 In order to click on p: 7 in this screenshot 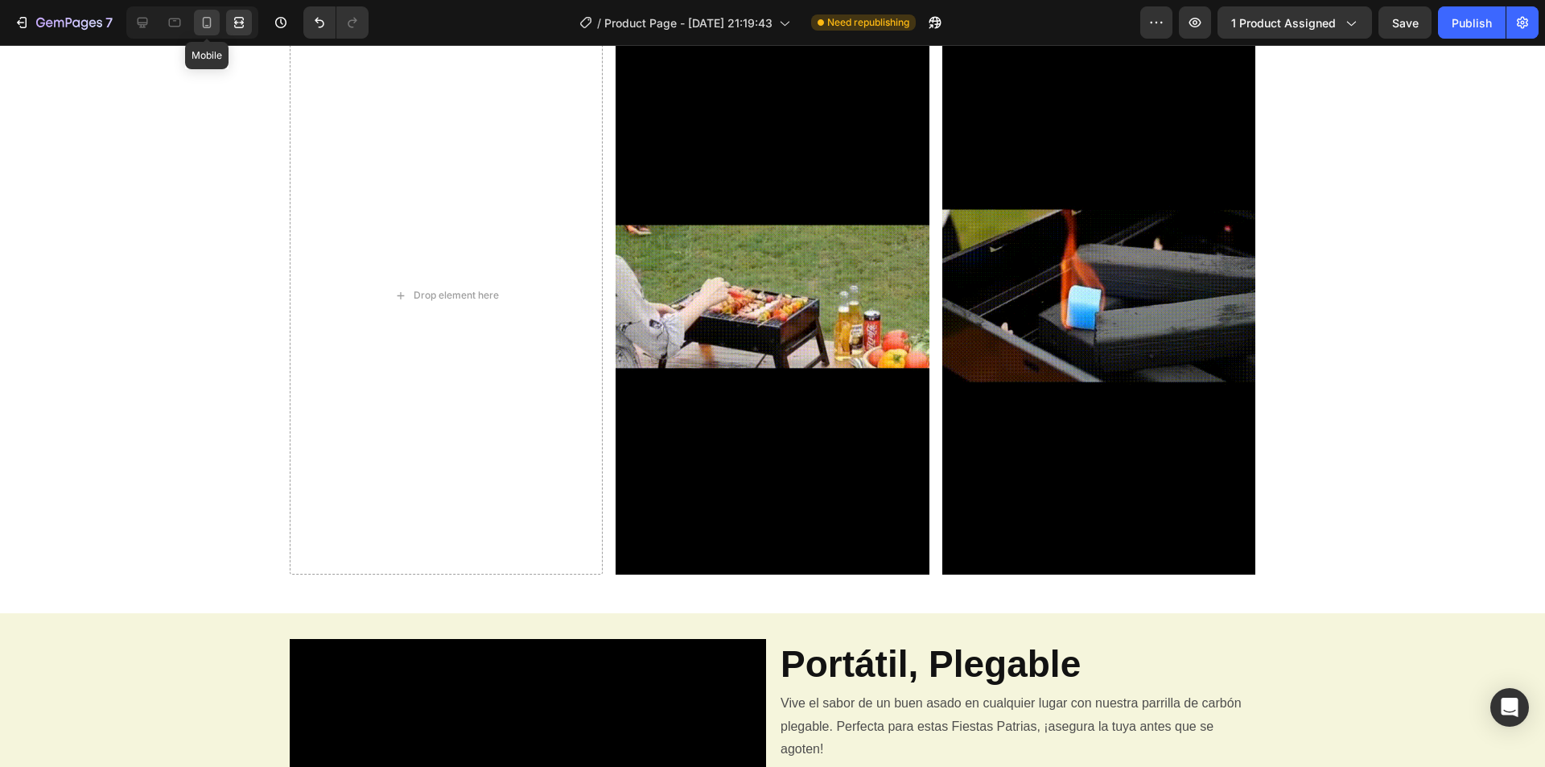, I will do `click(109, 23)`.